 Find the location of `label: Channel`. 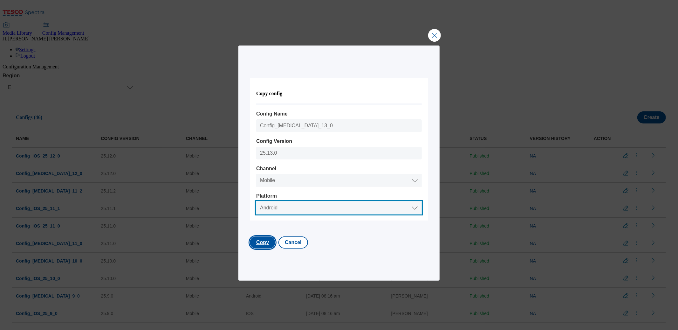

label: Channel is located at coordinates (339, 169).